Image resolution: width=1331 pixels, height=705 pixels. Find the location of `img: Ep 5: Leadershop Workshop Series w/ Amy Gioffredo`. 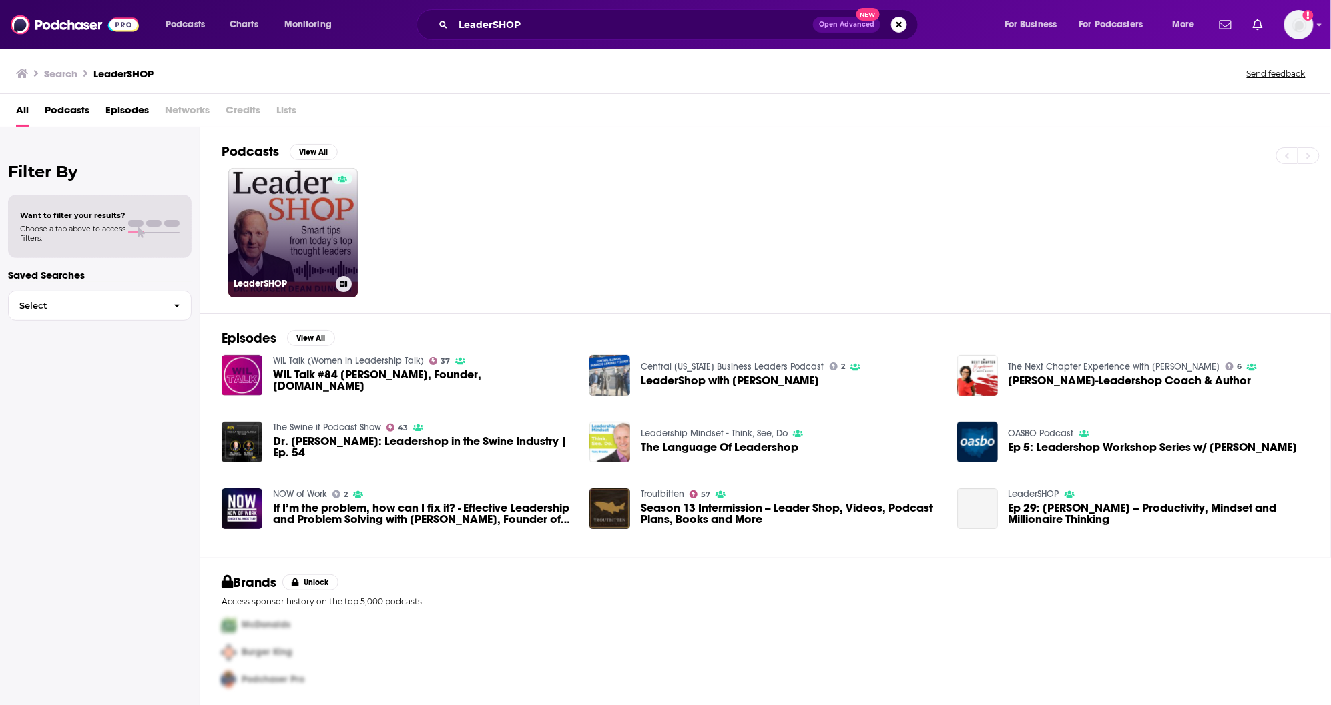

img: Ep 5: Leadershop Workshop Series w/ Amy Gioffredo is located at coordinates (977, 442).